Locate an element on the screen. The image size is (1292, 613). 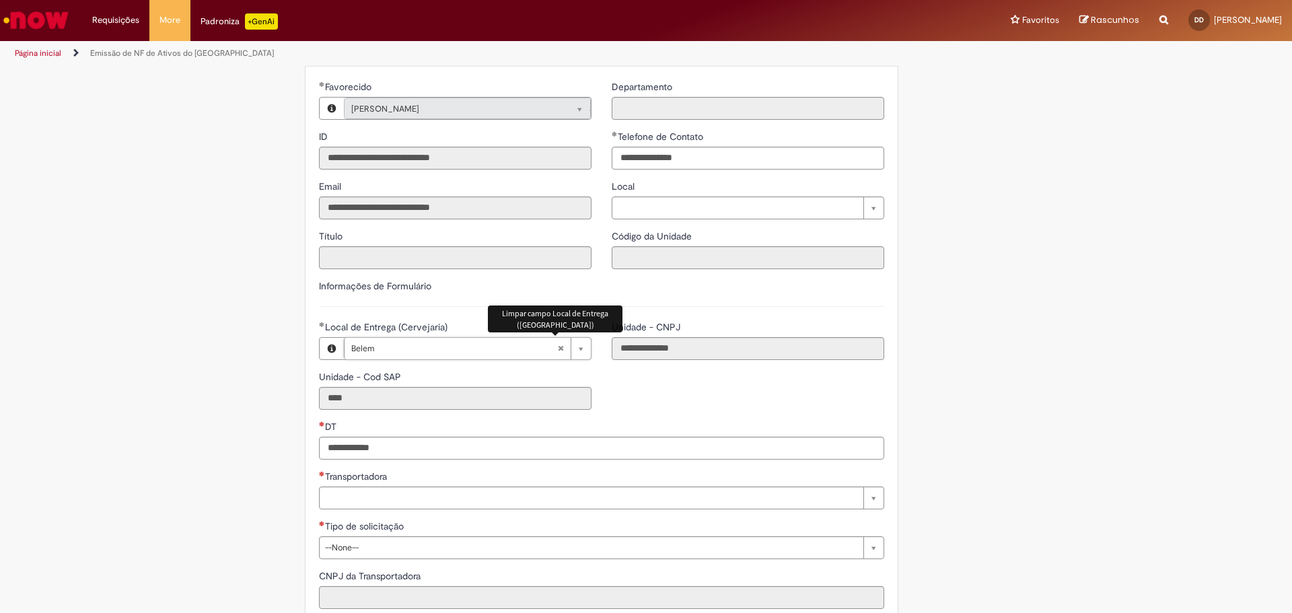
button: Local de Entrega (Cervejaria), Visualizar este registro Belem is located at coordinates (332, 349).